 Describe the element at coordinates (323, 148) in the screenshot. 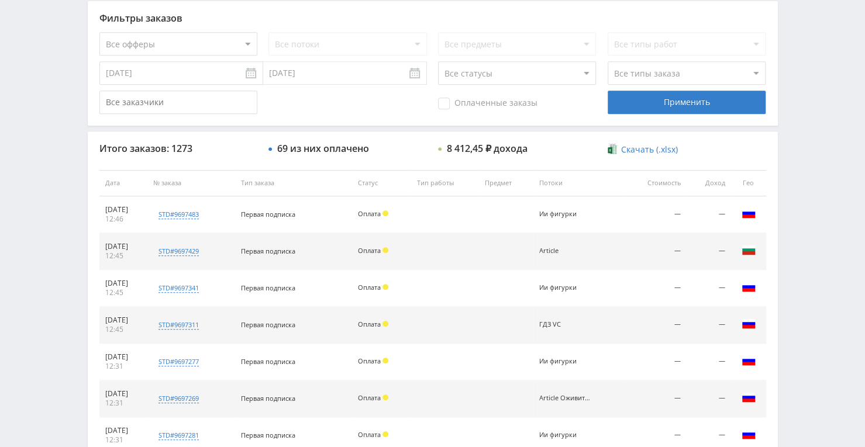

I see `div: 69 из них оплачено` at that location.